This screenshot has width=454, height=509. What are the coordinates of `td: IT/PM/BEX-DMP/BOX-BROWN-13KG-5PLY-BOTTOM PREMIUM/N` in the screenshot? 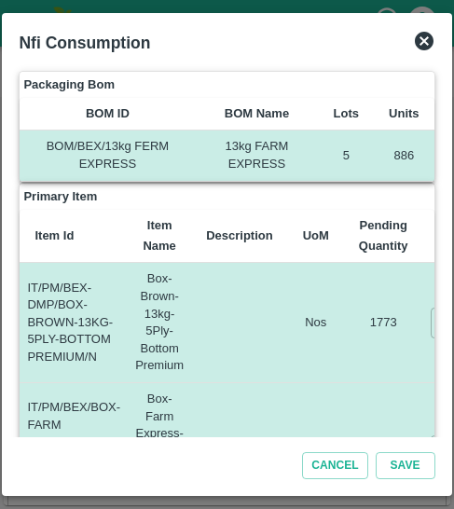 It's located at (74, 323).